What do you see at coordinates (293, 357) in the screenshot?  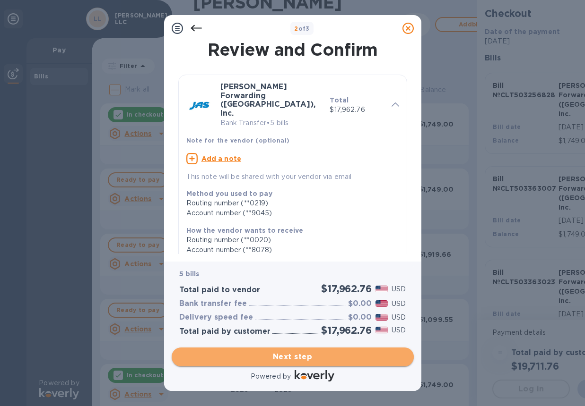 I see `span: Next step` at bounding box center [293, 357].